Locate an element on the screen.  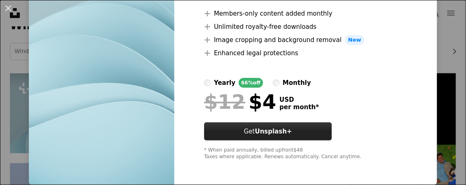
div: $4 is located at coordinates (240, 102).